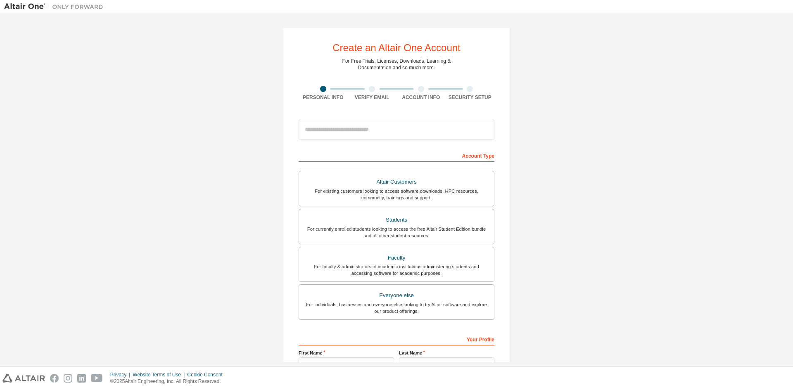 Image resolution: width=793 pixels, height=390 pixels. What do you see at coordinates (56, 7) in the screenshot?
I see `img: Altair One` at bounding box center [56, 7].